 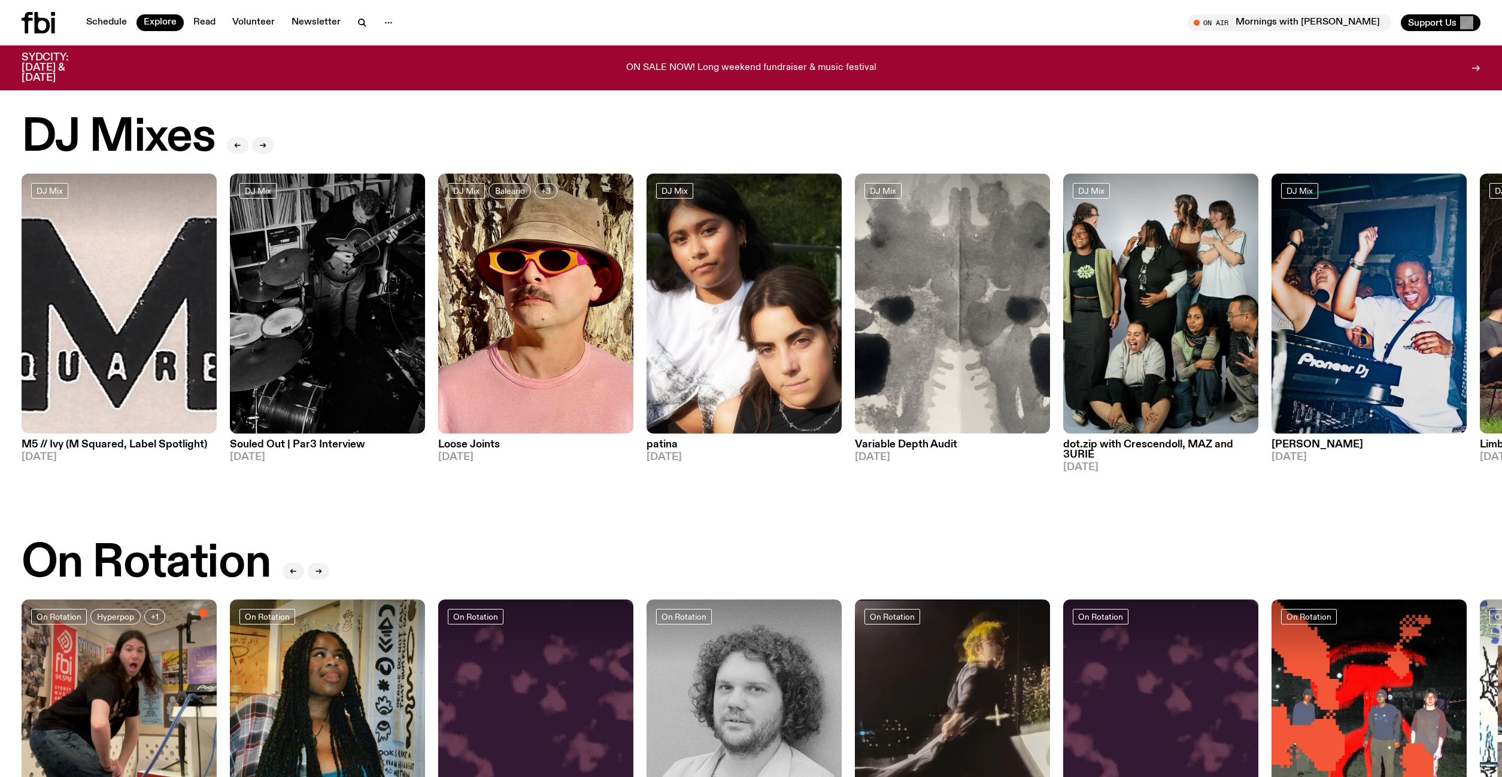 What do you see at coordinates (952, 445) in the screenshot?
I see `h3: Variable Depth Audit` at bounding box center [952, 445].